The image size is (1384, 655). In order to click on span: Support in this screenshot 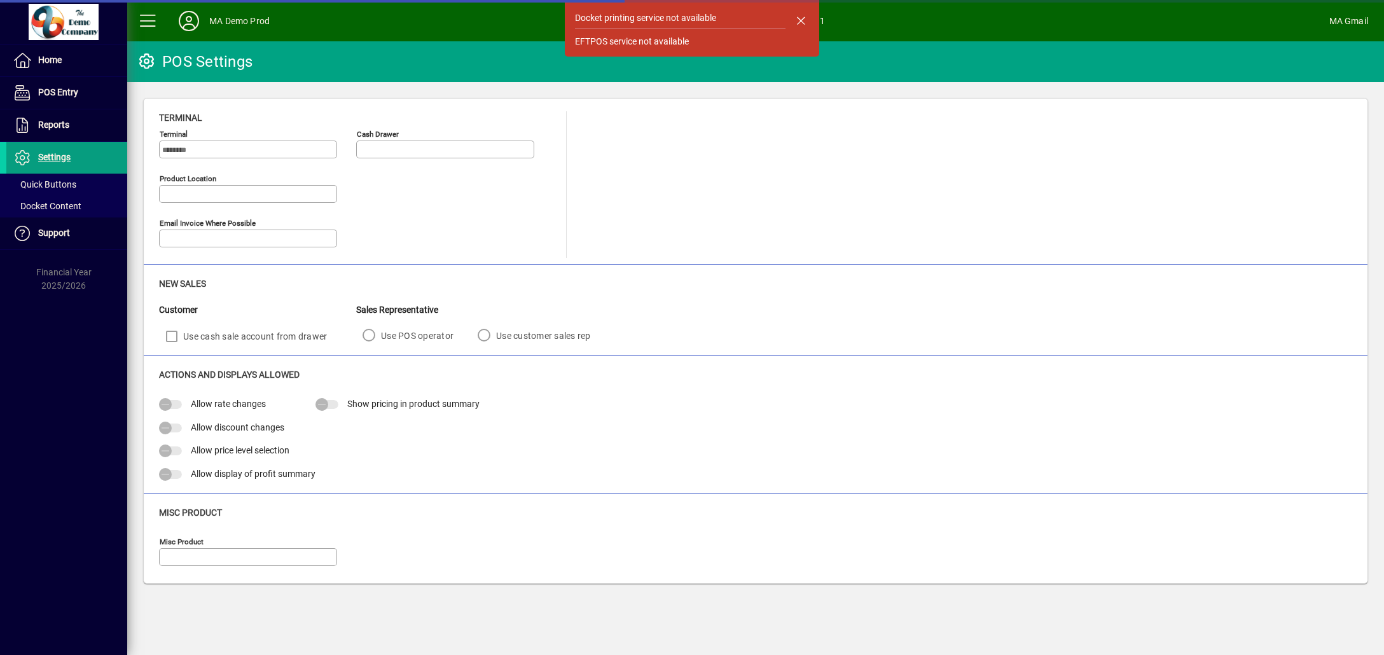, I will do `click(54, 233)`.